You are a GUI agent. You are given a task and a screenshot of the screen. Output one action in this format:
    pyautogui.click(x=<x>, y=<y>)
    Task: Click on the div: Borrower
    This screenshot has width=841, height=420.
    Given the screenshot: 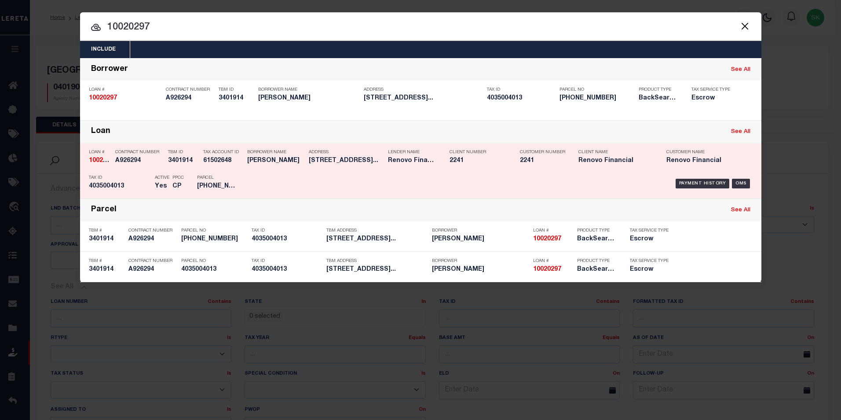 What is the action you would take?
    pyautogui.click(x=110, y=70)
    